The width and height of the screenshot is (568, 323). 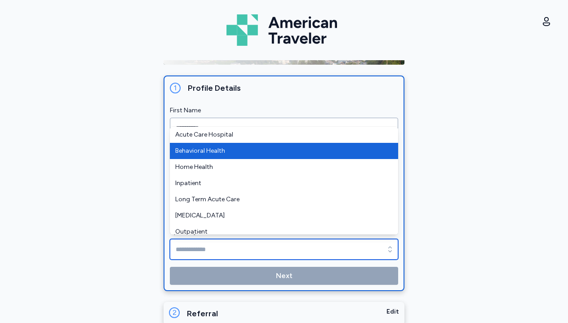 What do you see at coordinates (279, 200) in the screenshot?
I see `span: Long Term Acute Care` at bounding box center [279, 200].